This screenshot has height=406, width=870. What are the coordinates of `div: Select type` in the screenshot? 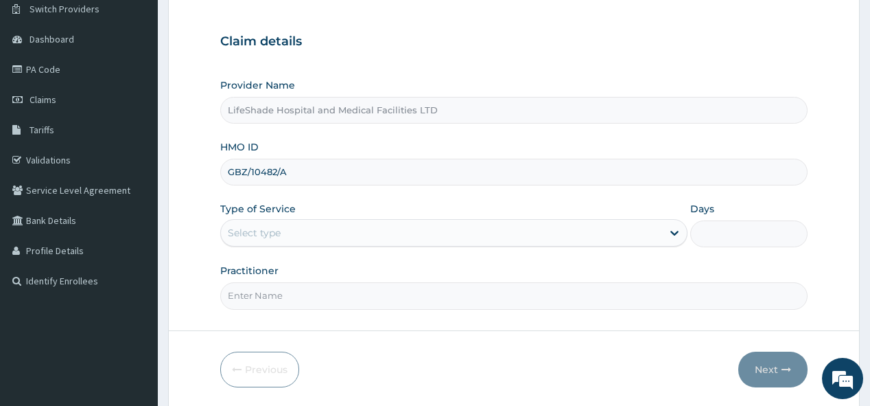 It's located at (254, 233).